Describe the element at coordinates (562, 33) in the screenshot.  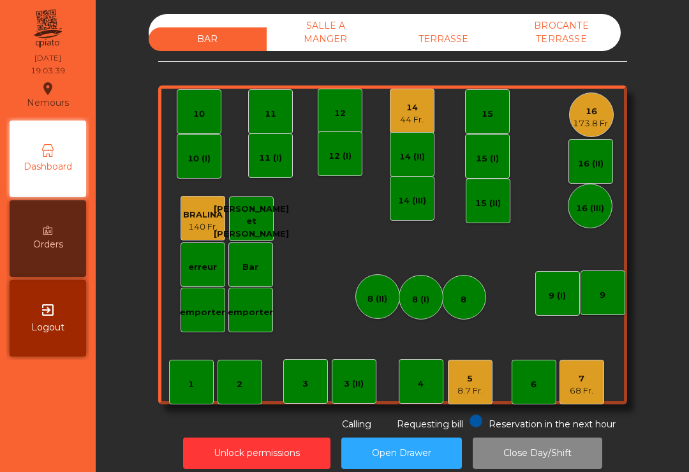
I see `div: BROCANTE TERRASSE` at that location.